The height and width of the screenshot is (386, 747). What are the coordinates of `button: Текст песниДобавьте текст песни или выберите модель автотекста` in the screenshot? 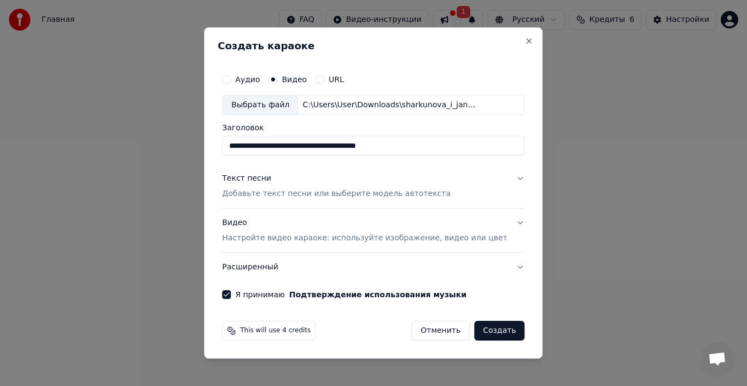 It's located at (373, 186).